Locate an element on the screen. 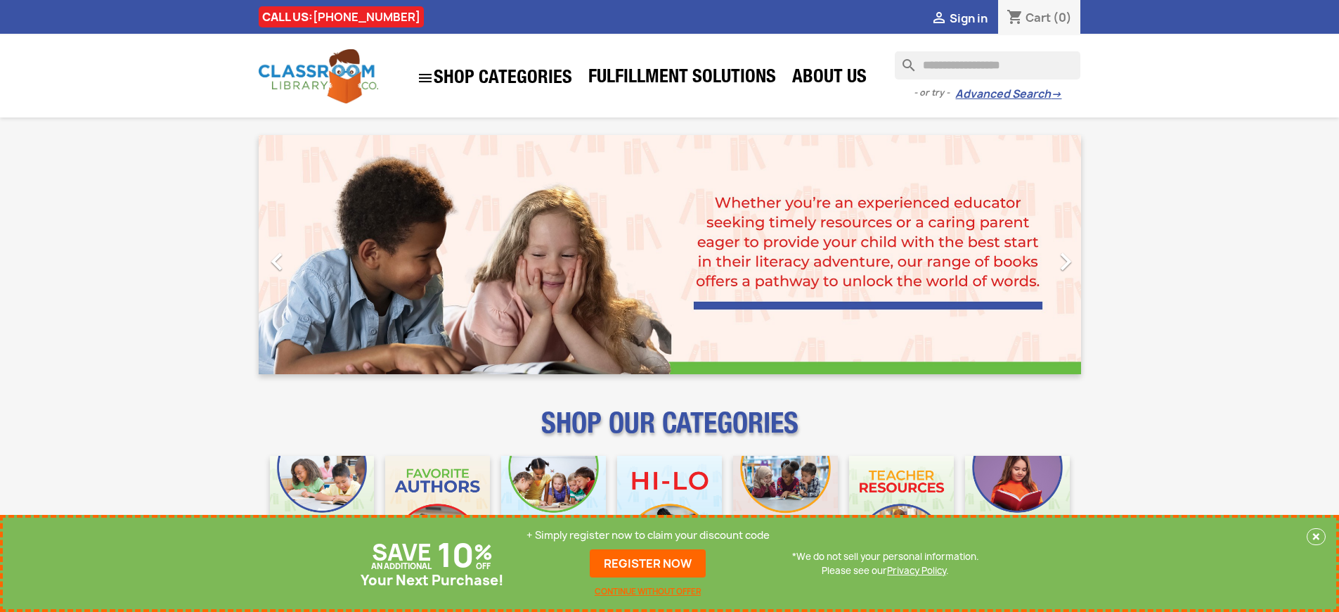 The height and width of the screenshot is (612, 1339). i: shopping_cart is located at coordinates (1015, 18).